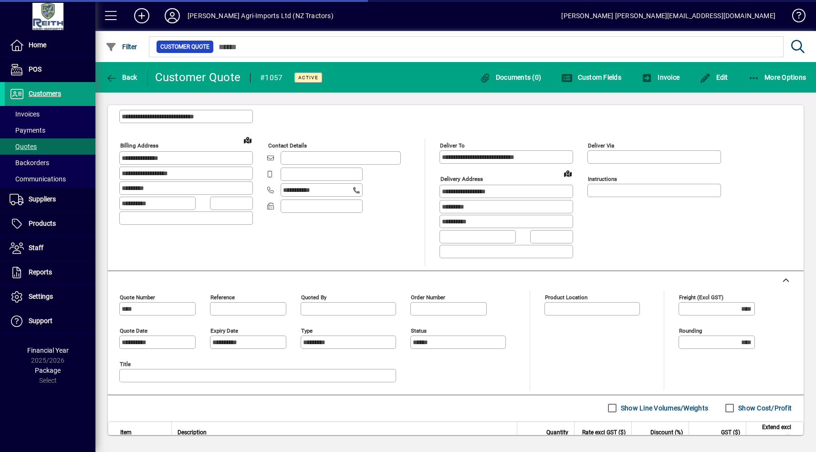 The width and height of the screenshot is (816, 452). Describe the element at coordinates (42, 199) in the screenshot. I see `span: Suppliers` at that location.